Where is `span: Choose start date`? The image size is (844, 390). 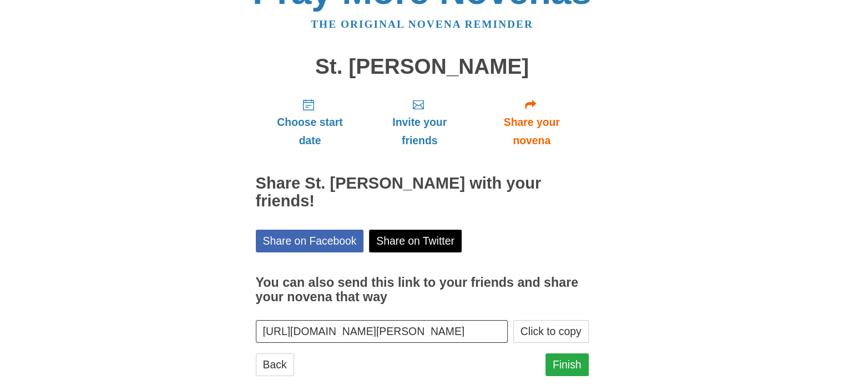 span: Choose start date is located at coordinates (310, 132).